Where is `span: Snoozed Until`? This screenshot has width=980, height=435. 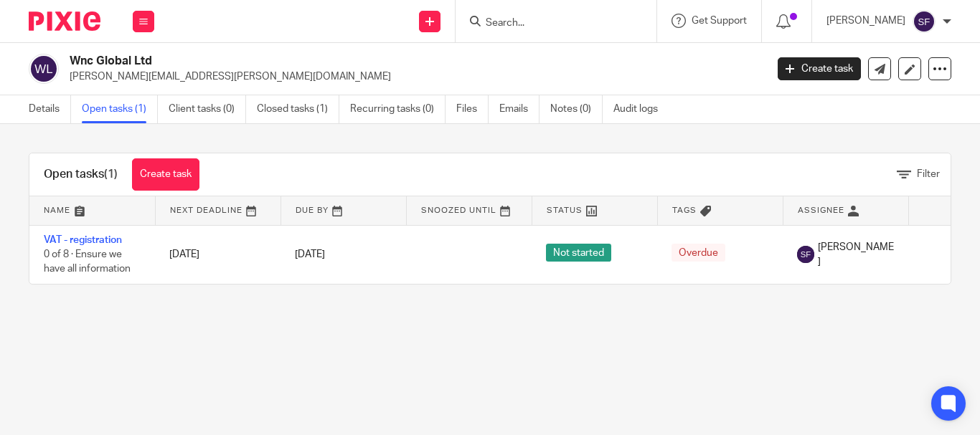 span: Snoozed Until is located at coordinates (458, 210).